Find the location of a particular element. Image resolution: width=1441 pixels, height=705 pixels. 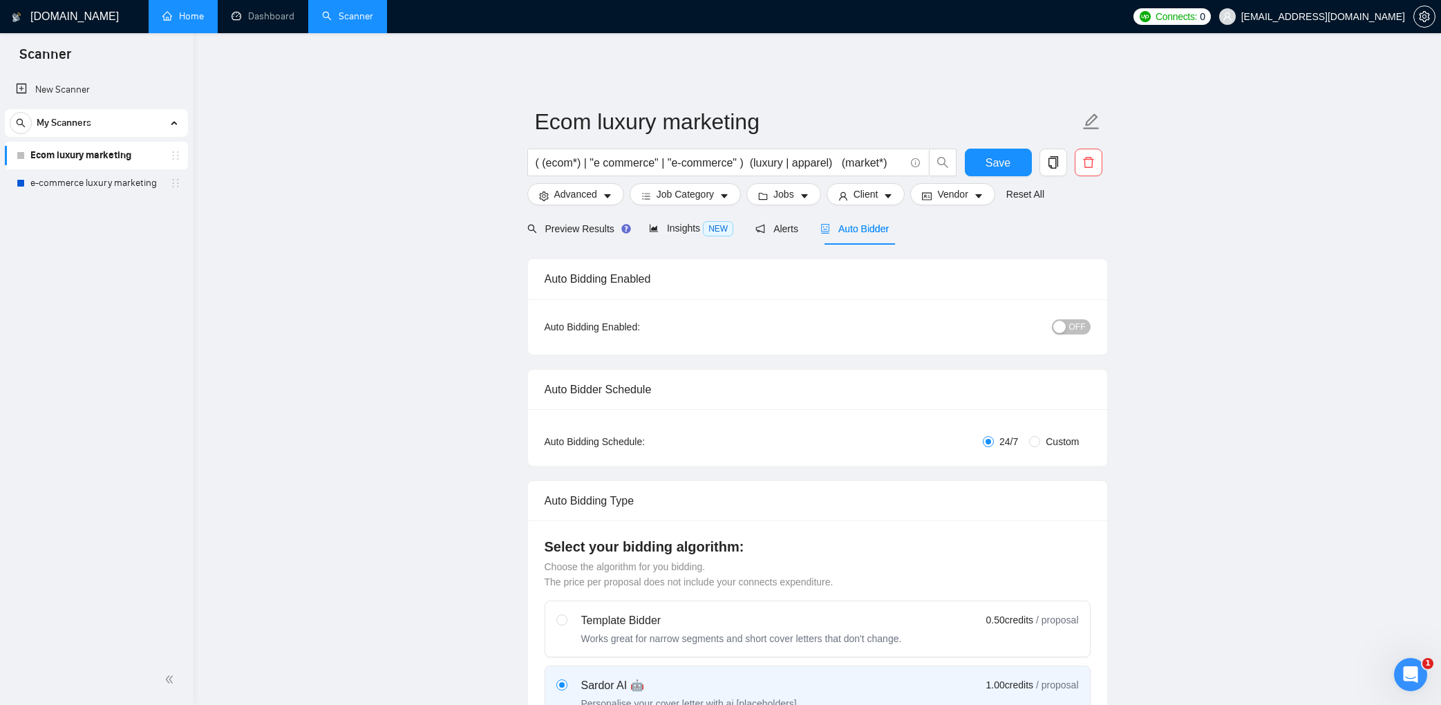

div: Auto Bidding Schedule: is located at coordinates (635, 442).